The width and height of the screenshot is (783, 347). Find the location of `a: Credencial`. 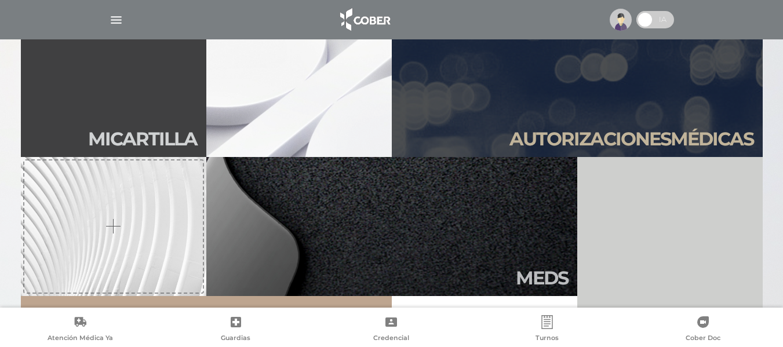

a: Credencial is located at coordinates (391, 330).